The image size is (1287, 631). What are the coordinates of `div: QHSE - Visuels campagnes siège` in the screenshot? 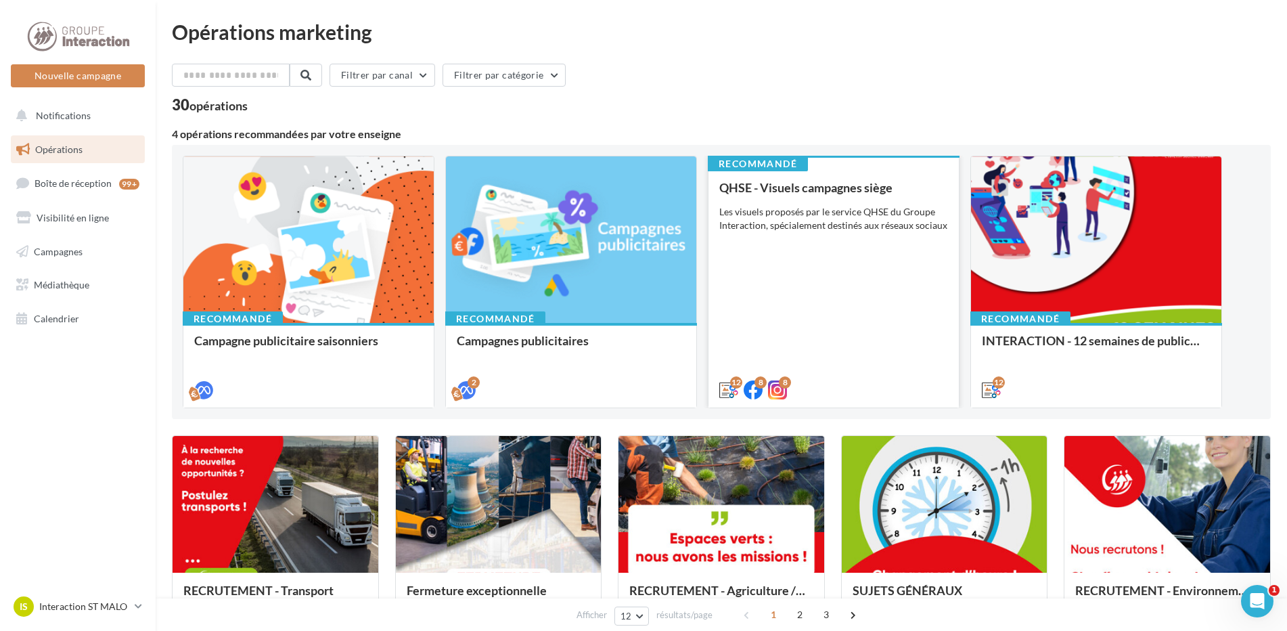 It's located at (834, 187).